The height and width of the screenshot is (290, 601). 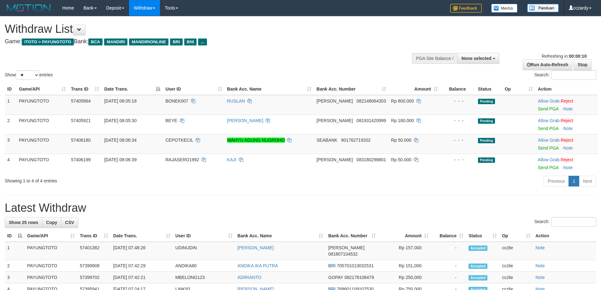 I want to click on td: 3, so click(x=15, y=277).